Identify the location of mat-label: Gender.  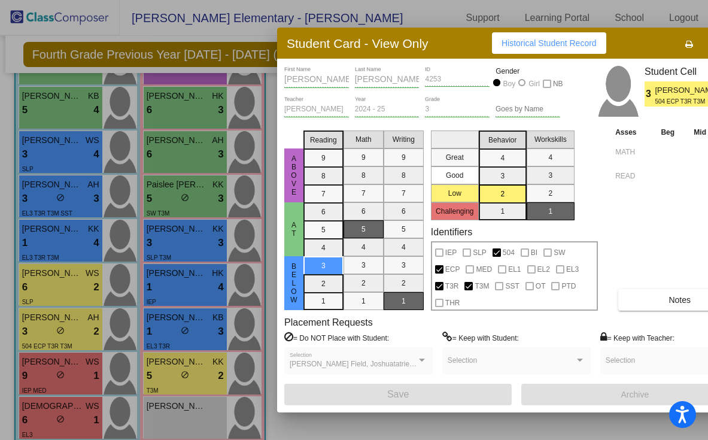
(528, 71).